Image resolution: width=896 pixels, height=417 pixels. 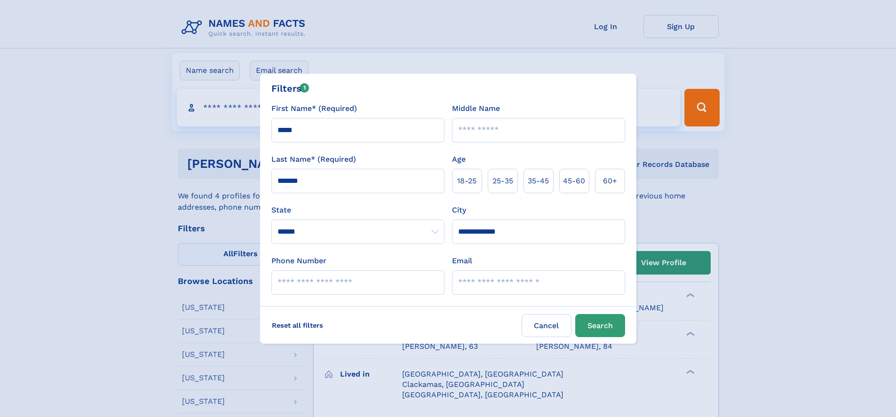 What do you see at coordinates (314, 159) in the screenshot?
I see `label: Last Name* (Required)` at bounding box center [314, 159].